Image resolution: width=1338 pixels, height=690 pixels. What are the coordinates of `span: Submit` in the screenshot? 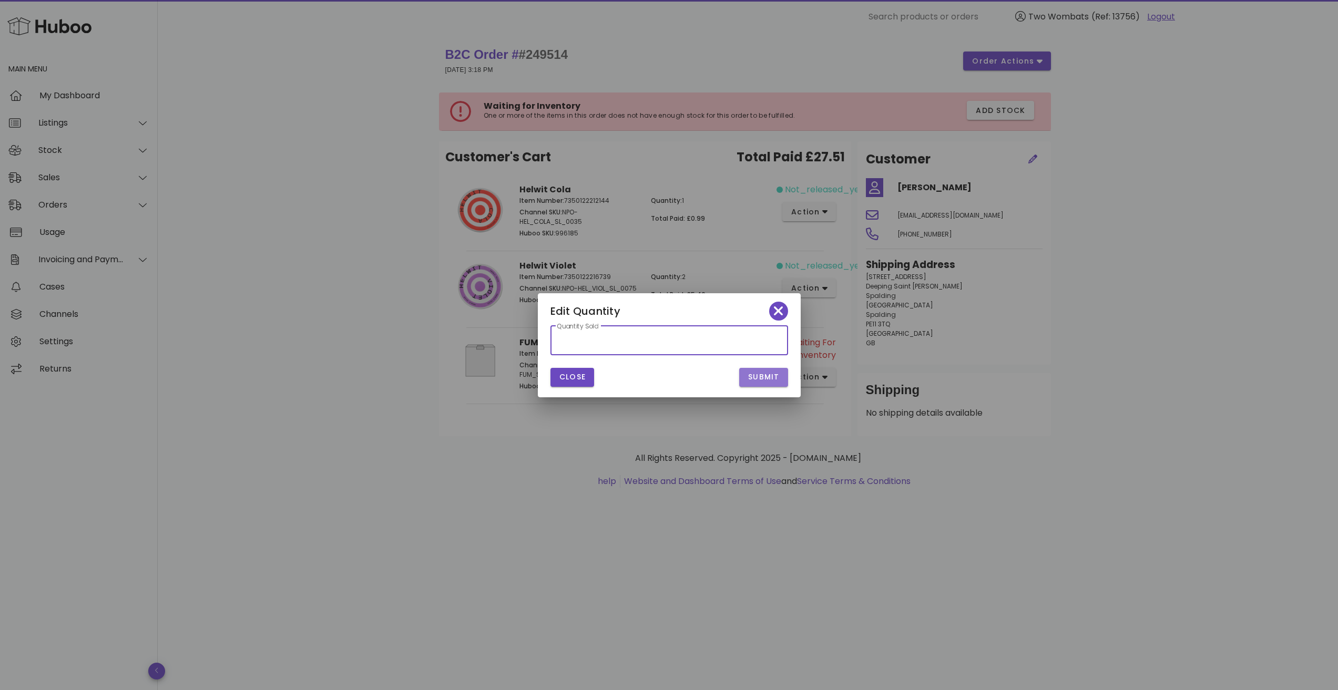 It's located at (763, 377).